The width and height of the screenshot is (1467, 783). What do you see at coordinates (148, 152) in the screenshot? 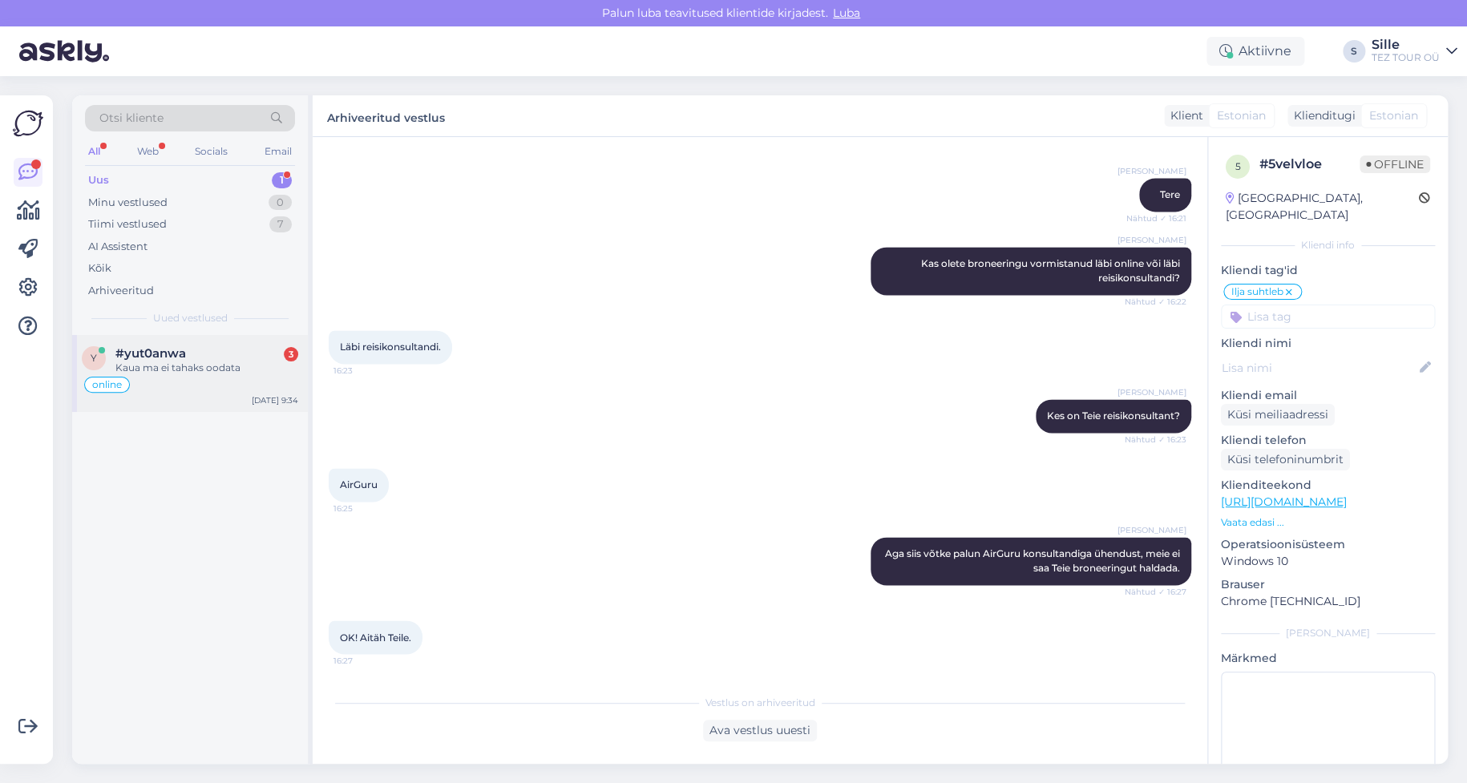
I see `div: Web` at bounding box center [148, 152].